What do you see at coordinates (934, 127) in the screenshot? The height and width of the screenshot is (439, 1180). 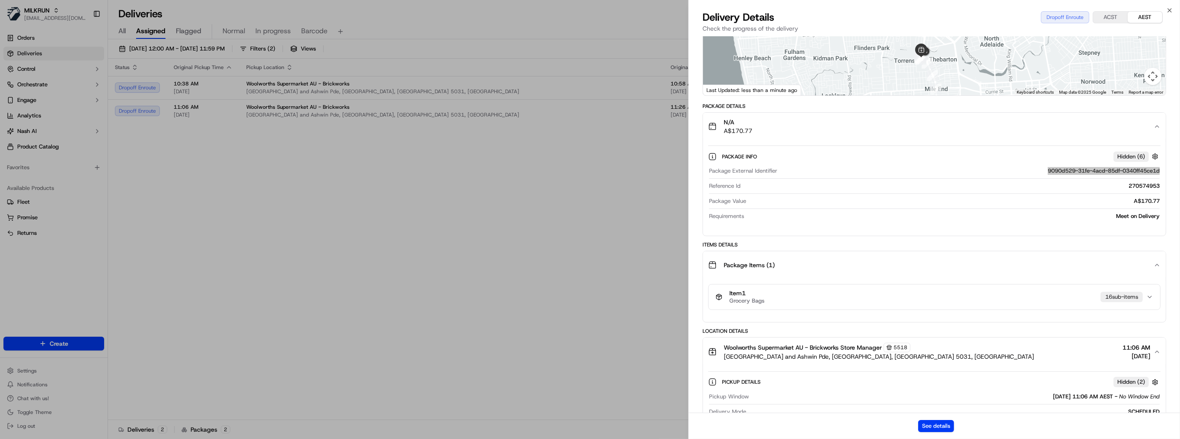 I see `button: N/AA$170.77` at bounding box center [934, 127].